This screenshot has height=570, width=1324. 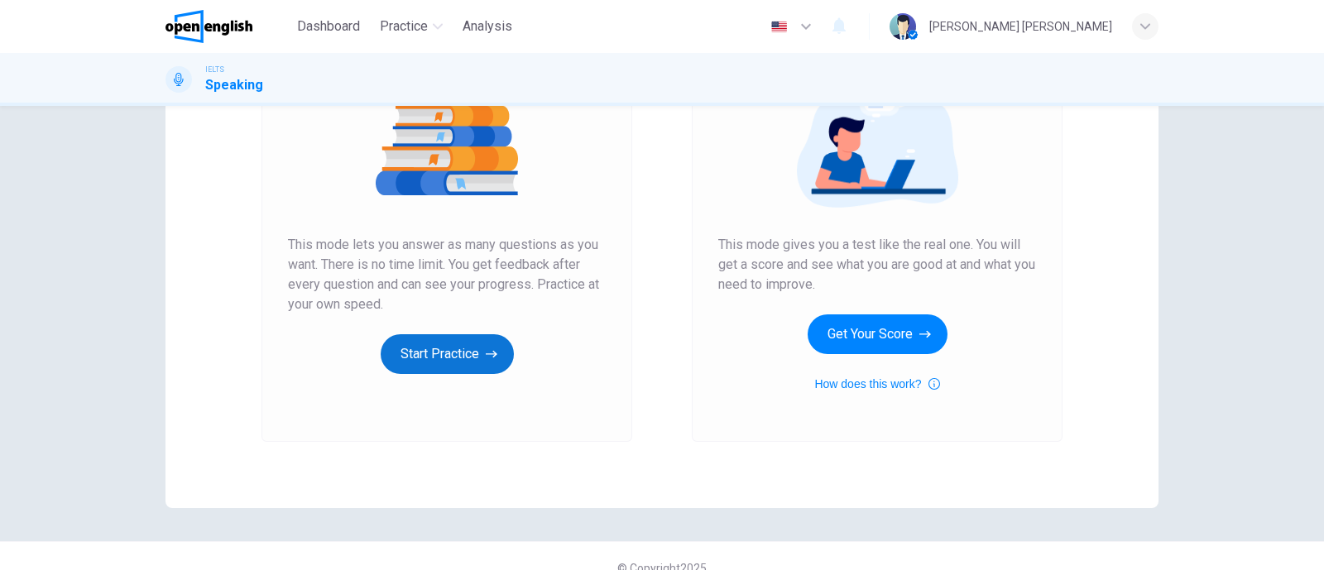 I want to click on span: This mode gives you a test like the real one. You will get a score and see what you are good at a..., so click(x=877, y=265).